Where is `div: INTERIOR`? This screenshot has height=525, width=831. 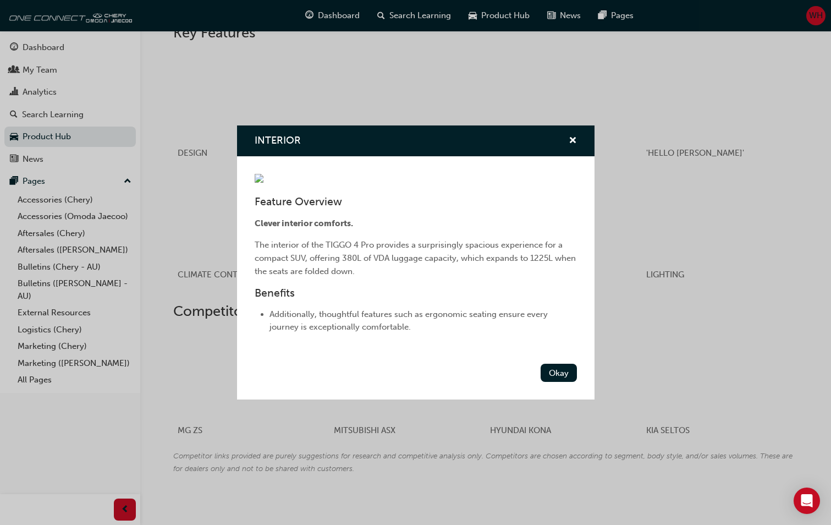
div: INTERIOR is located at coordinates (416, 262).